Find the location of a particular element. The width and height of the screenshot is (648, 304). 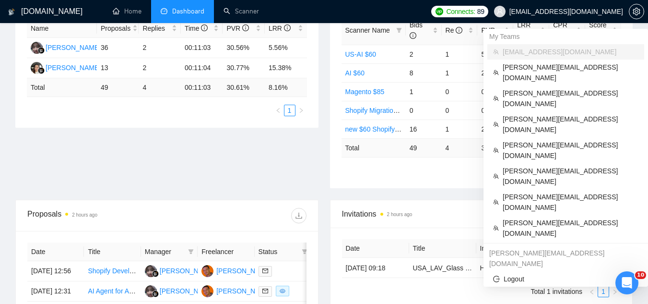

span: mail is located at coordinates (265, 270).